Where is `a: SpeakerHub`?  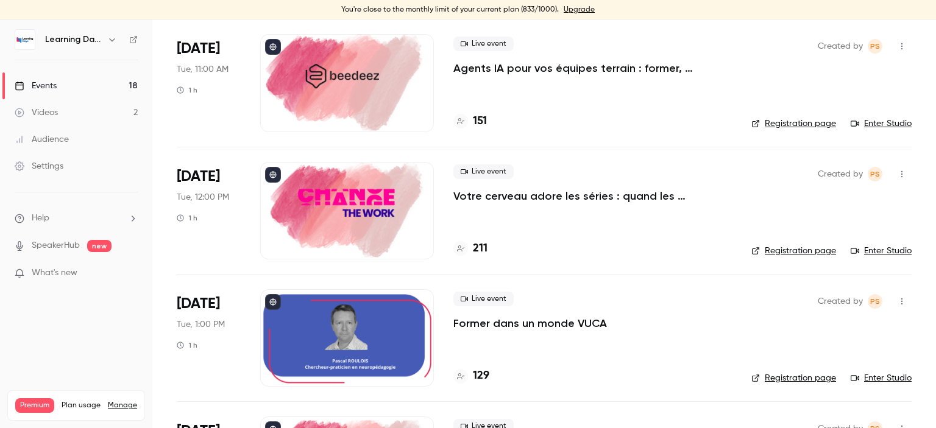
a: SpeakerHub is located at coordinates (55, 245).